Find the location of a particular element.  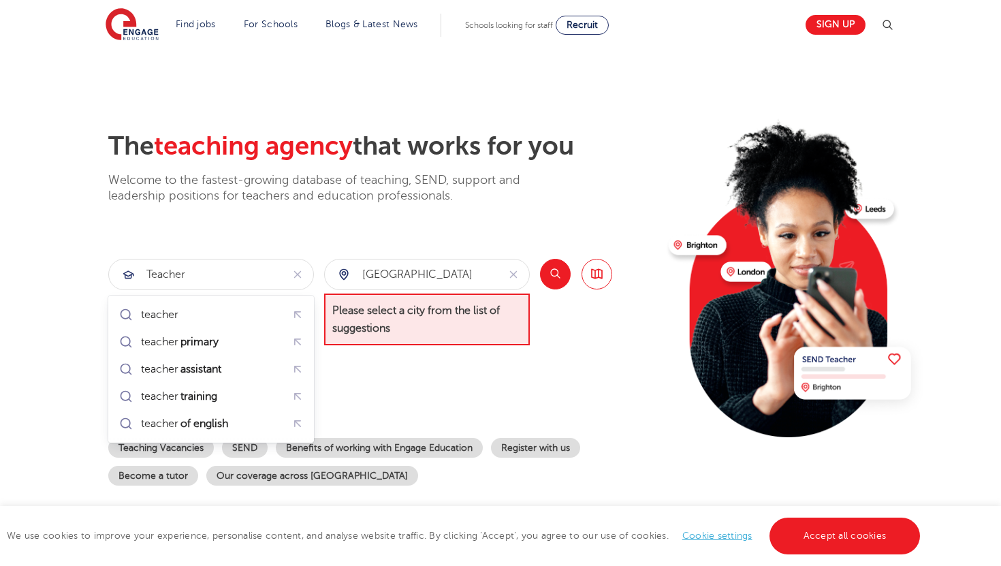

mark: assistant is located at coordinates (201, 369).